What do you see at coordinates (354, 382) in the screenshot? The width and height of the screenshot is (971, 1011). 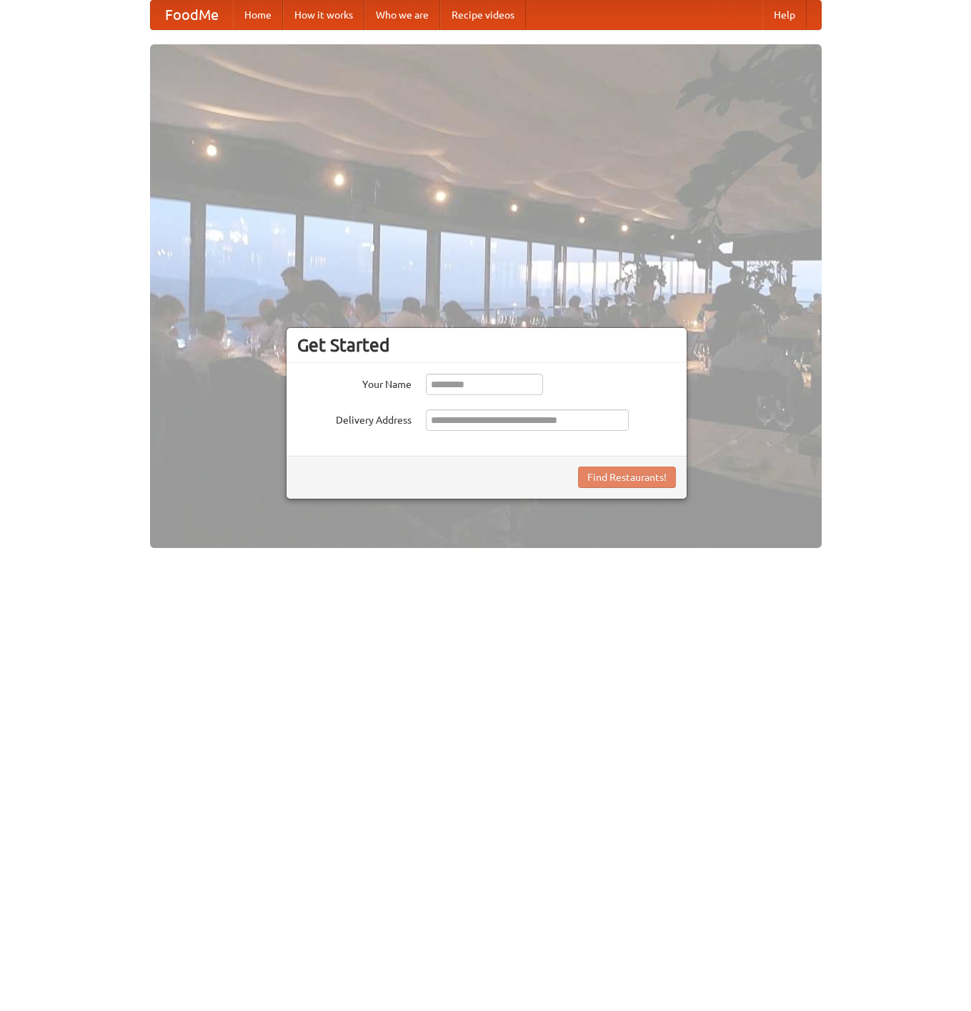 I see `label: Your Name` at bounding box center [354, 382].